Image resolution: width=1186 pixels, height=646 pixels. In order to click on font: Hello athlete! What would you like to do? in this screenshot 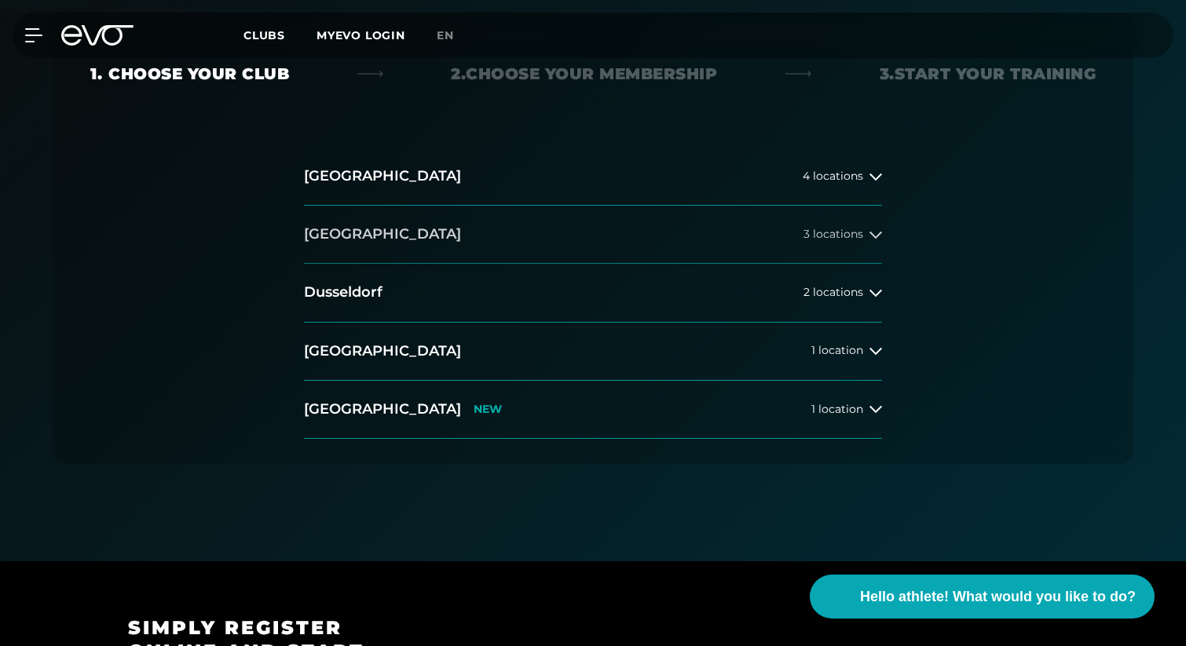, I will do `click(998, 597)`.